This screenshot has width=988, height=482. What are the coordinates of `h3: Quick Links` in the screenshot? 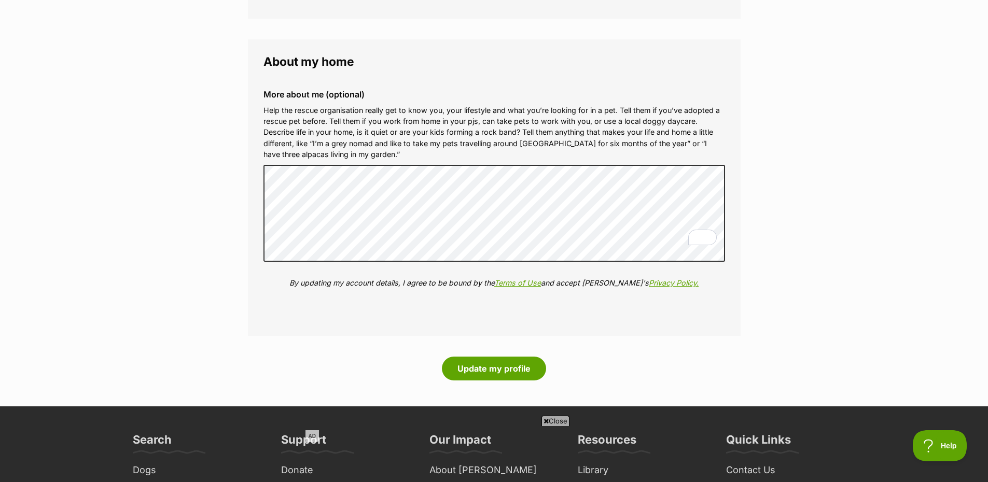 It's located at (758, 443).